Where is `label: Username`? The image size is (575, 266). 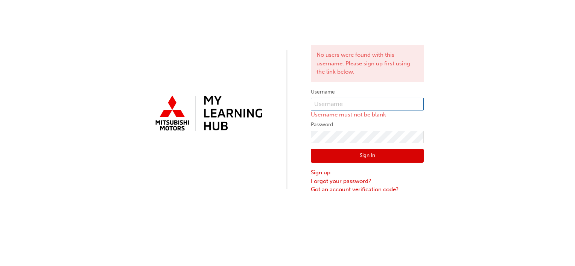 label: Username is located at coordinates (367, 92).